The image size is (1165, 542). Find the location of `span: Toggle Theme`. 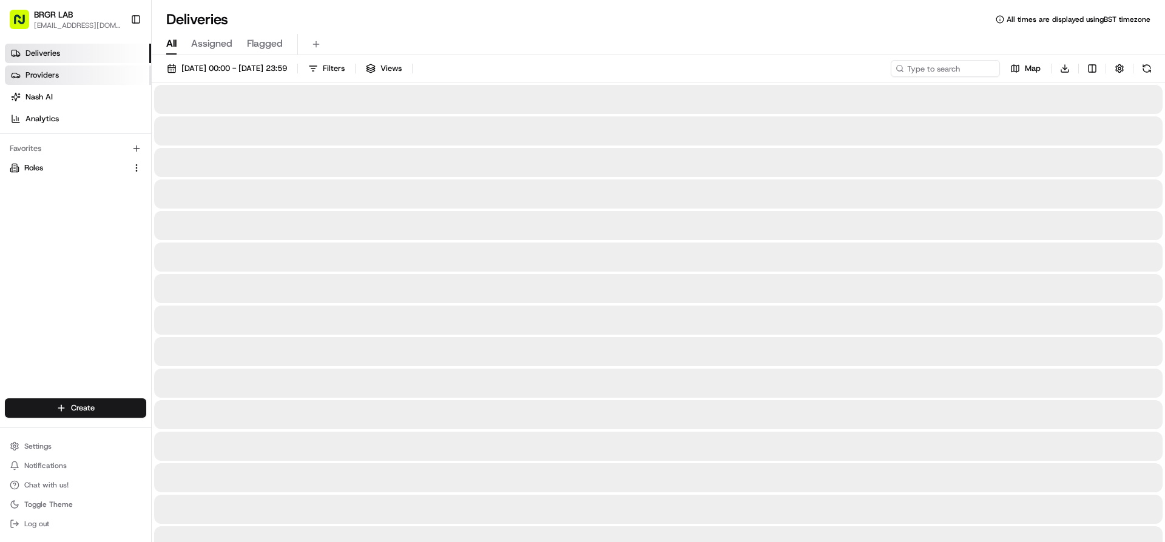

span: Toggle Theme is located at coordinates (49, 505).